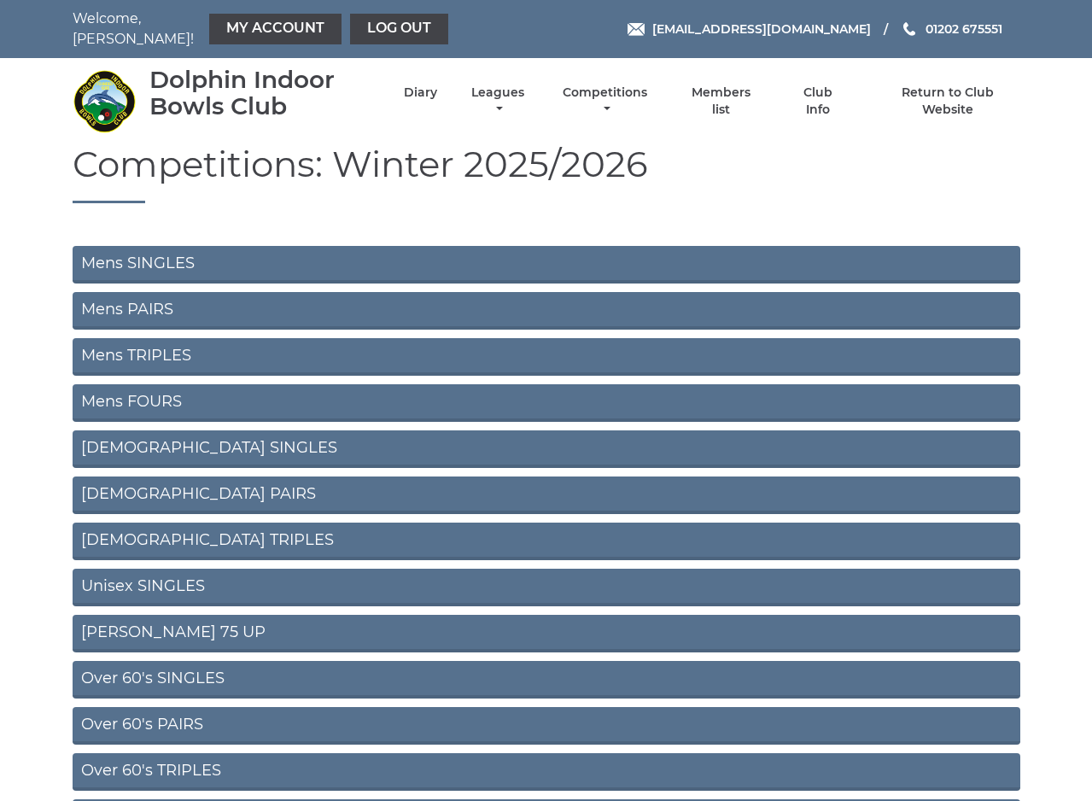 The height and width of the screenshot is (801, 1092). I want to click on a: Mens SINGLES, so click(547, 265).